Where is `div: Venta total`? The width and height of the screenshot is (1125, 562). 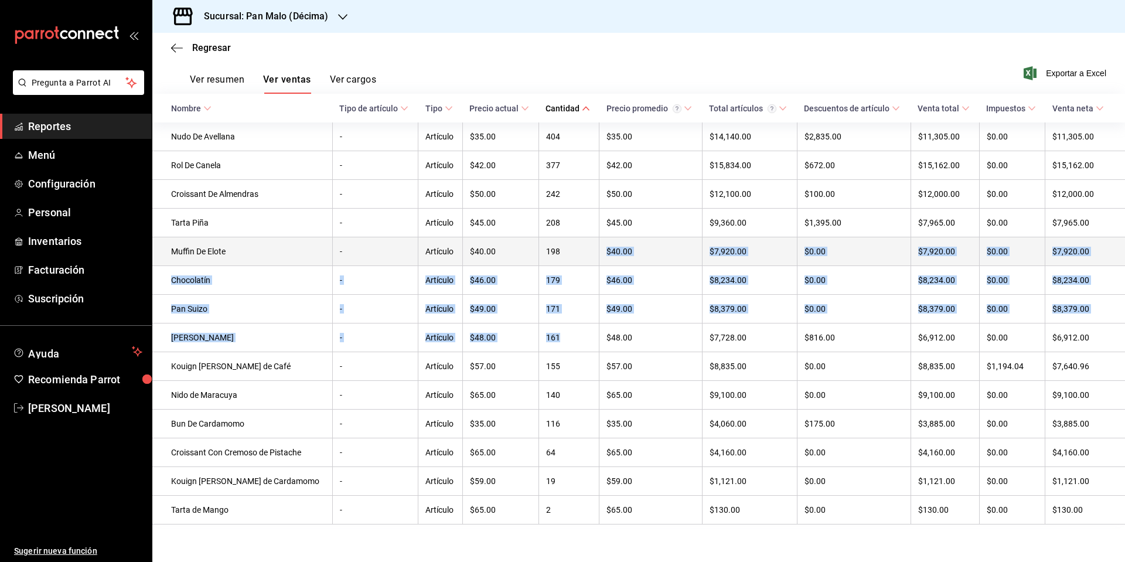 div: Venta total is located at coordinates (938, 108).